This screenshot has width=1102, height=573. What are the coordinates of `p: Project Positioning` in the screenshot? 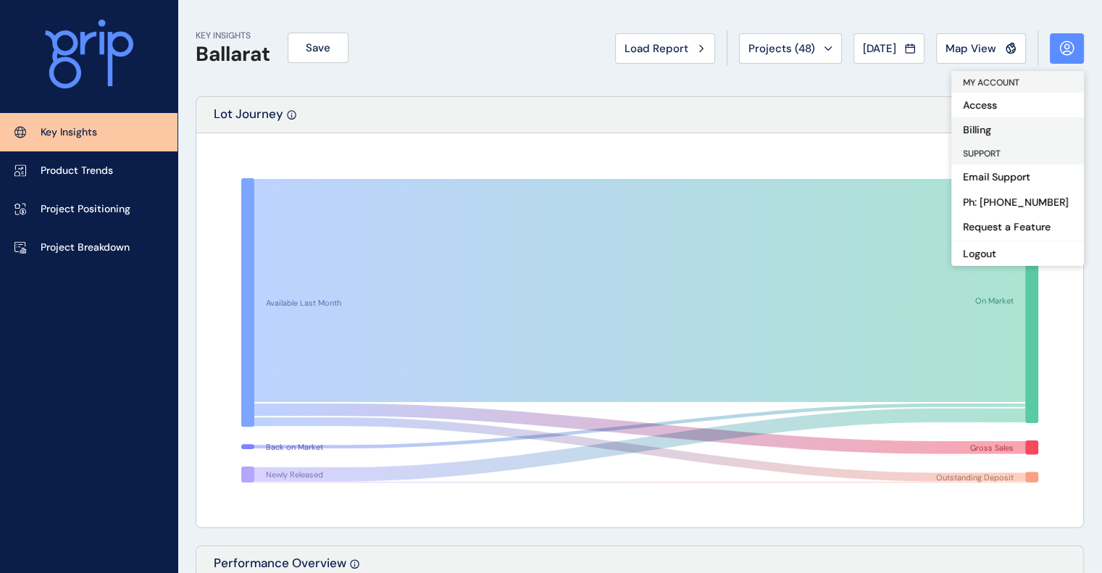 It's located at (85, 209).